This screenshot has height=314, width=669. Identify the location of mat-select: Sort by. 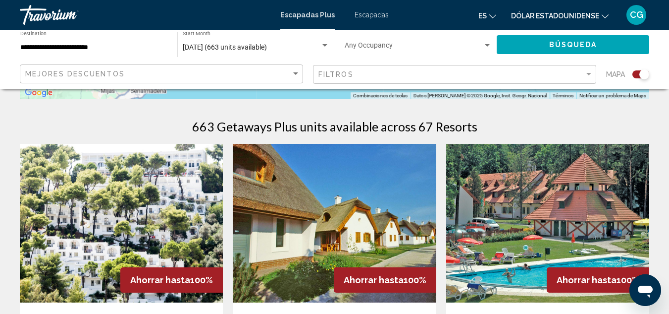
(162, 74).